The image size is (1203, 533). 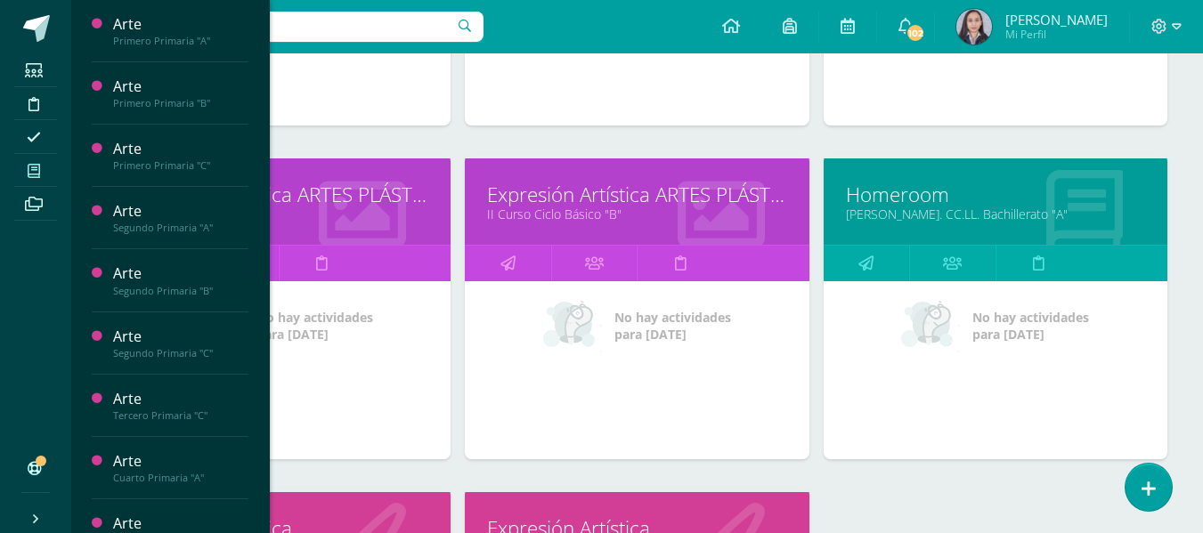 What do you see at coordinates (1056, 34) in the screenshot?
I see `span: Mi Perfil` at bounding box center [1056, 34].